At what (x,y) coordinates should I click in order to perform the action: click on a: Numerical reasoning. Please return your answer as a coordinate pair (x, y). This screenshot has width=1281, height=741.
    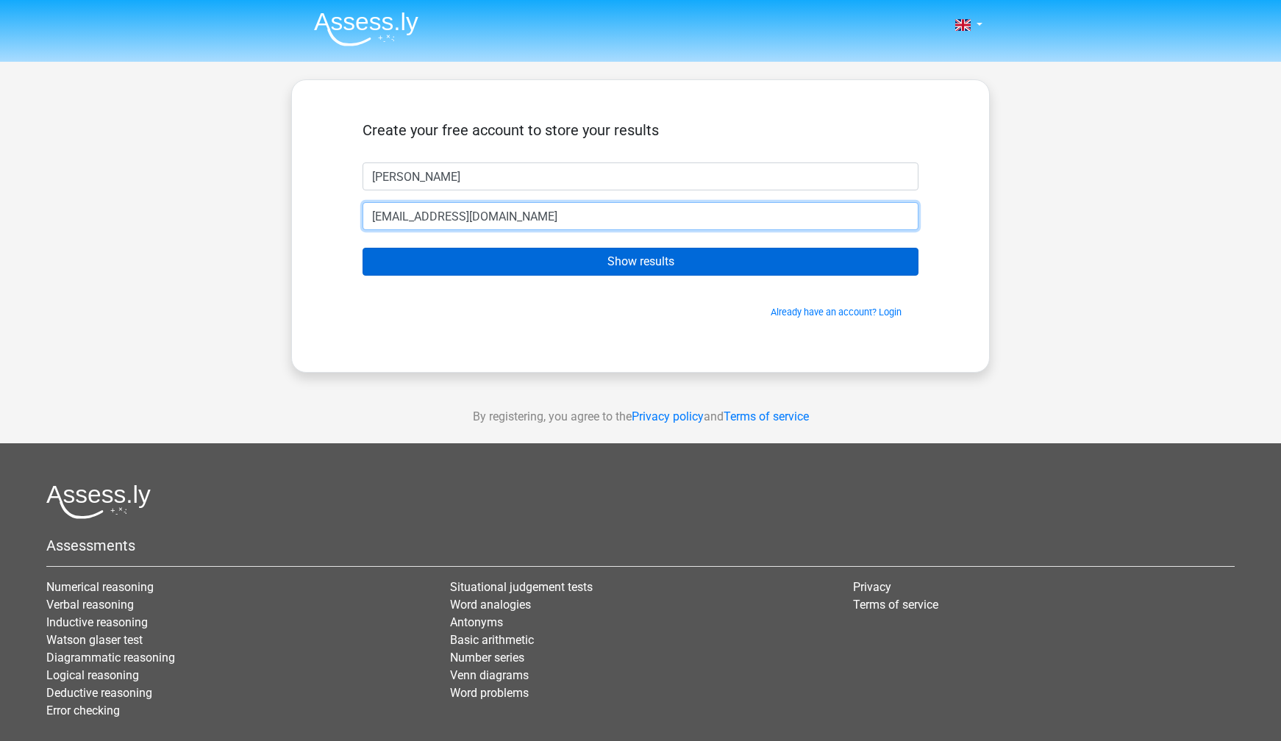
    Looking at the image, I should click on (100, 587).